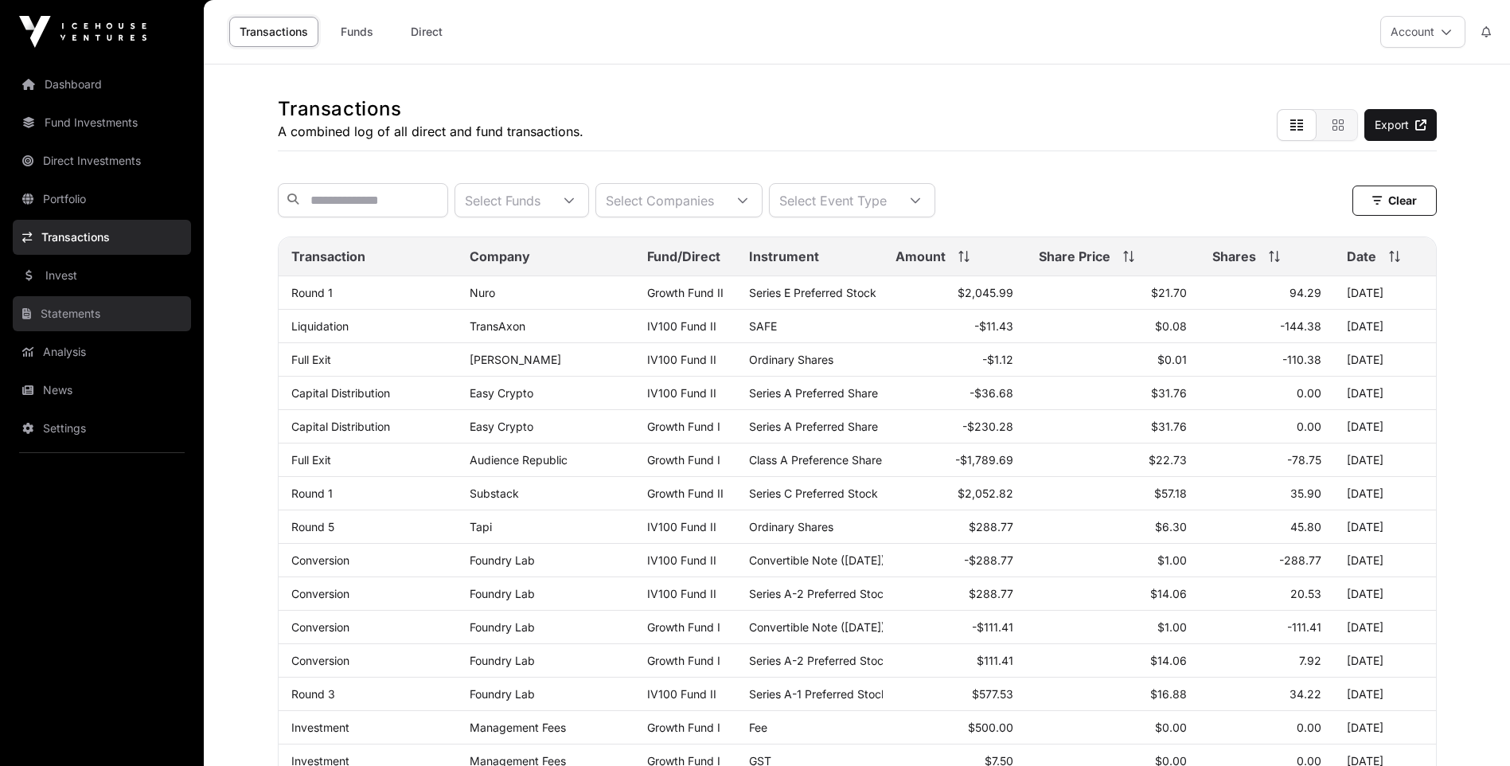 This screenshot has height=766, width=1510. Describe the element at coordinates (431, 131) in the screenshot. I see `p: A combined log of all direct and fund transactions.` at that location.